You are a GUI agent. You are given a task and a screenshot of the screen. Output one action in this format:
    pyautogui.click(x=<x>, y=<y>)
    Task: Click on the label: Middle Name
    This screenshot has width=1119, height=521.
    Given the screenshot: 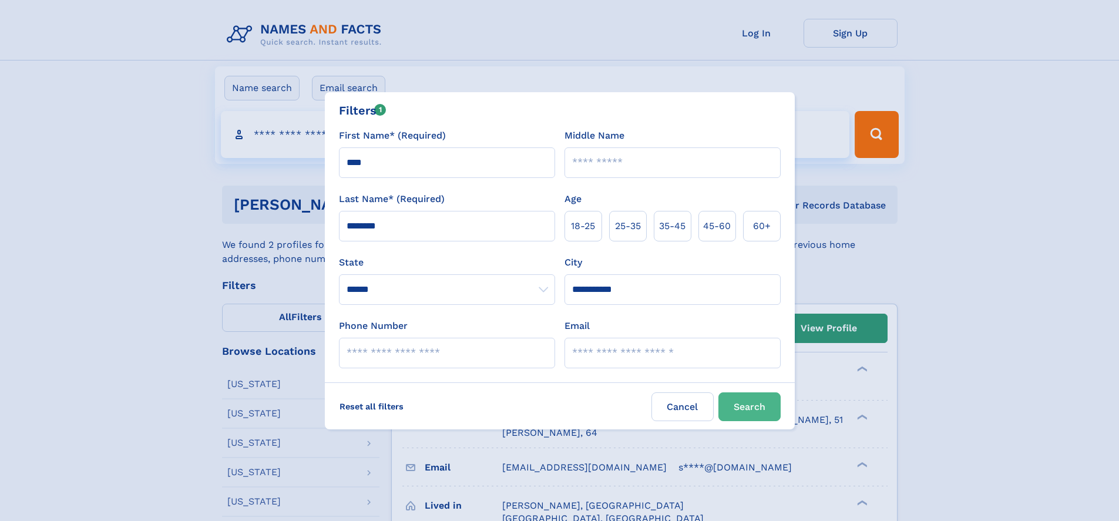 What is the action you would take?
    pyautogui.click(x=594, y=136)
    